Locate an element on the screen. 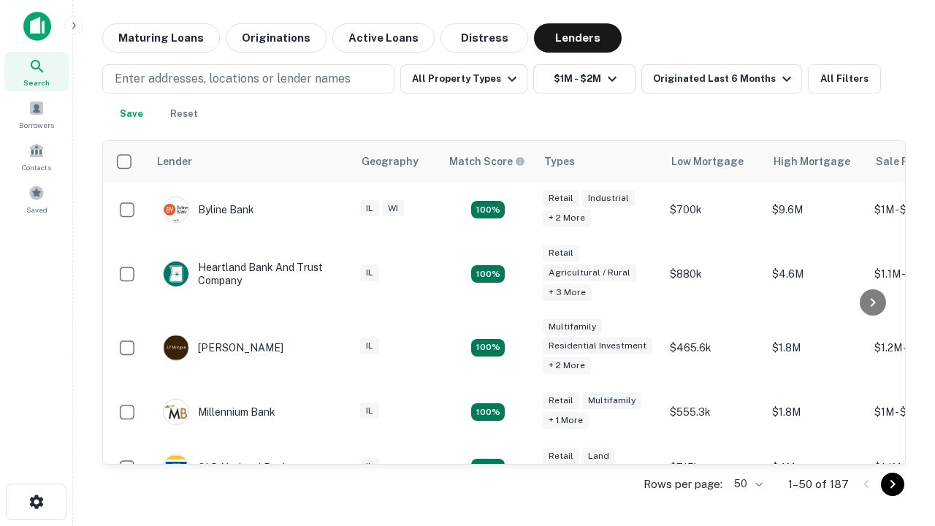 This screenshot has width=935, height=526. button: Lenders is located at coordinates (578, 38).